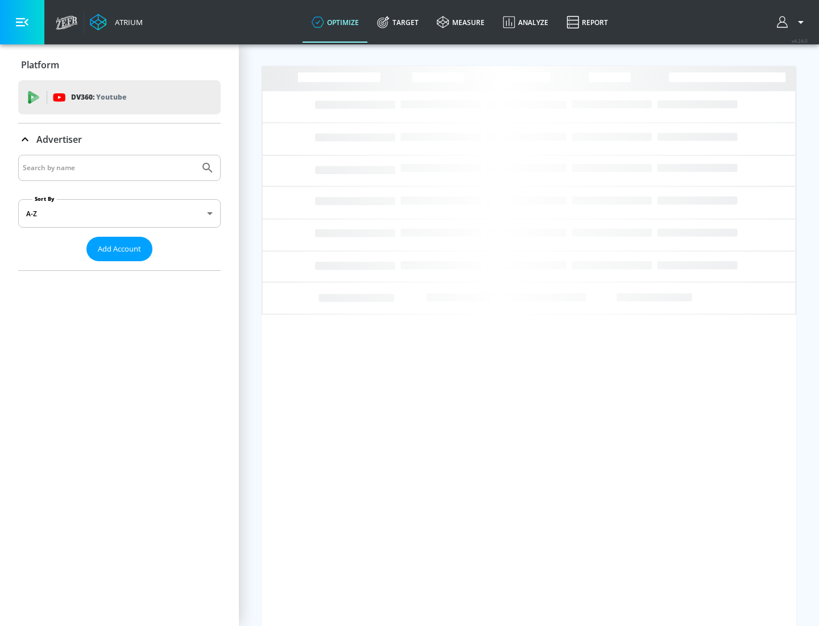 This screenshot has width=819, height=626. Describe the element at coordinates (111, 97) in the screenshot. I see `p: Youtube` at that location.